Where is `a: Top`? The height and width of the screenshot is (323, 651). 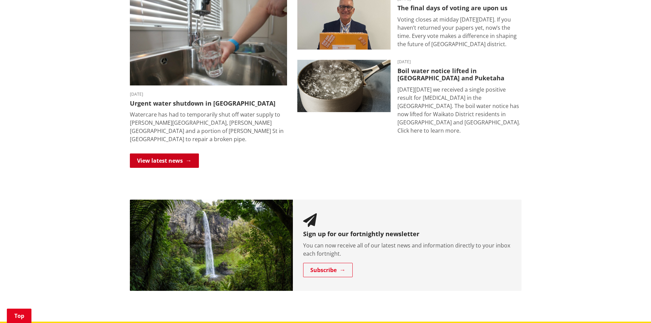 a: Top is located at coordinates (19, 316).